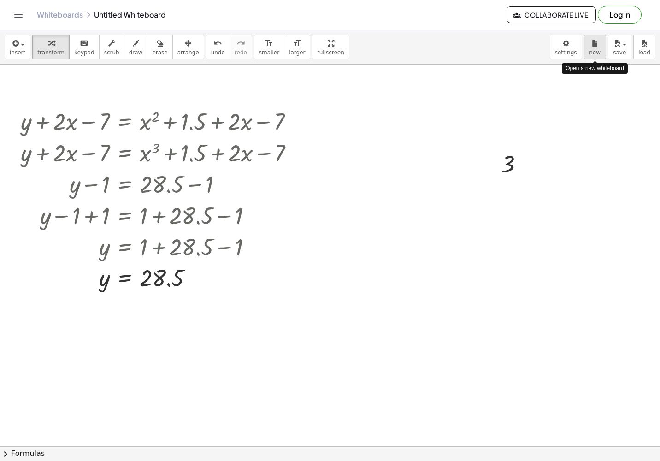  What do you see at coordinates (551, 15) in the screenshot?
I see `button: Collaborate Live` at bounding box center [551, 15].